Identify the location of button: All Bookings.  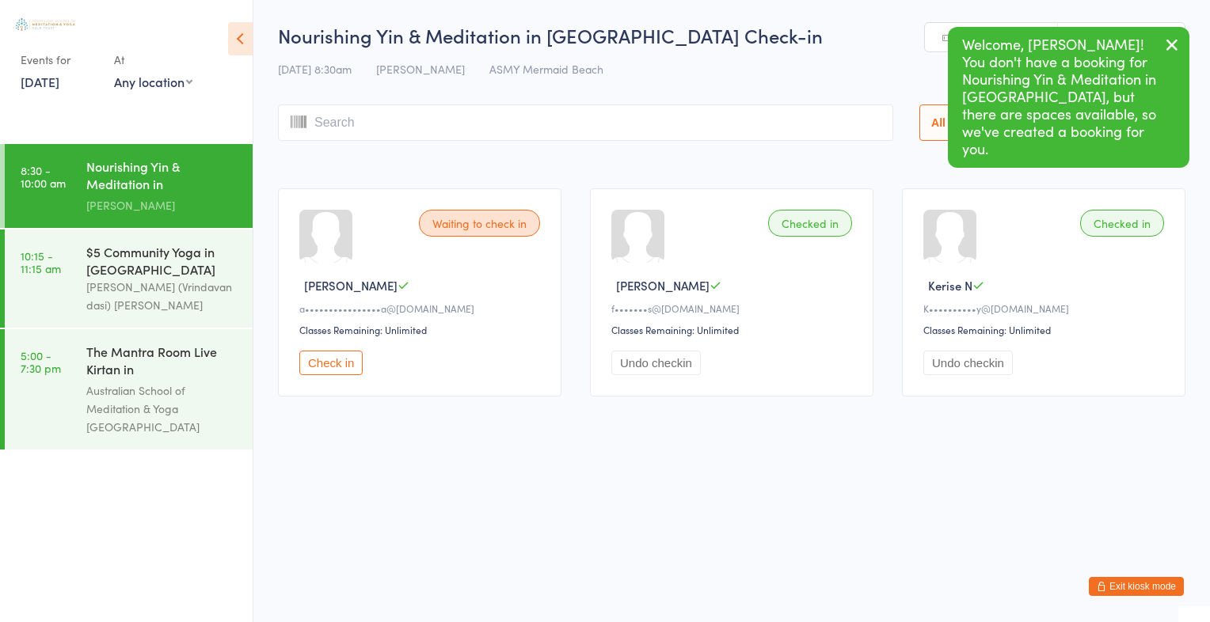
(965, 123).